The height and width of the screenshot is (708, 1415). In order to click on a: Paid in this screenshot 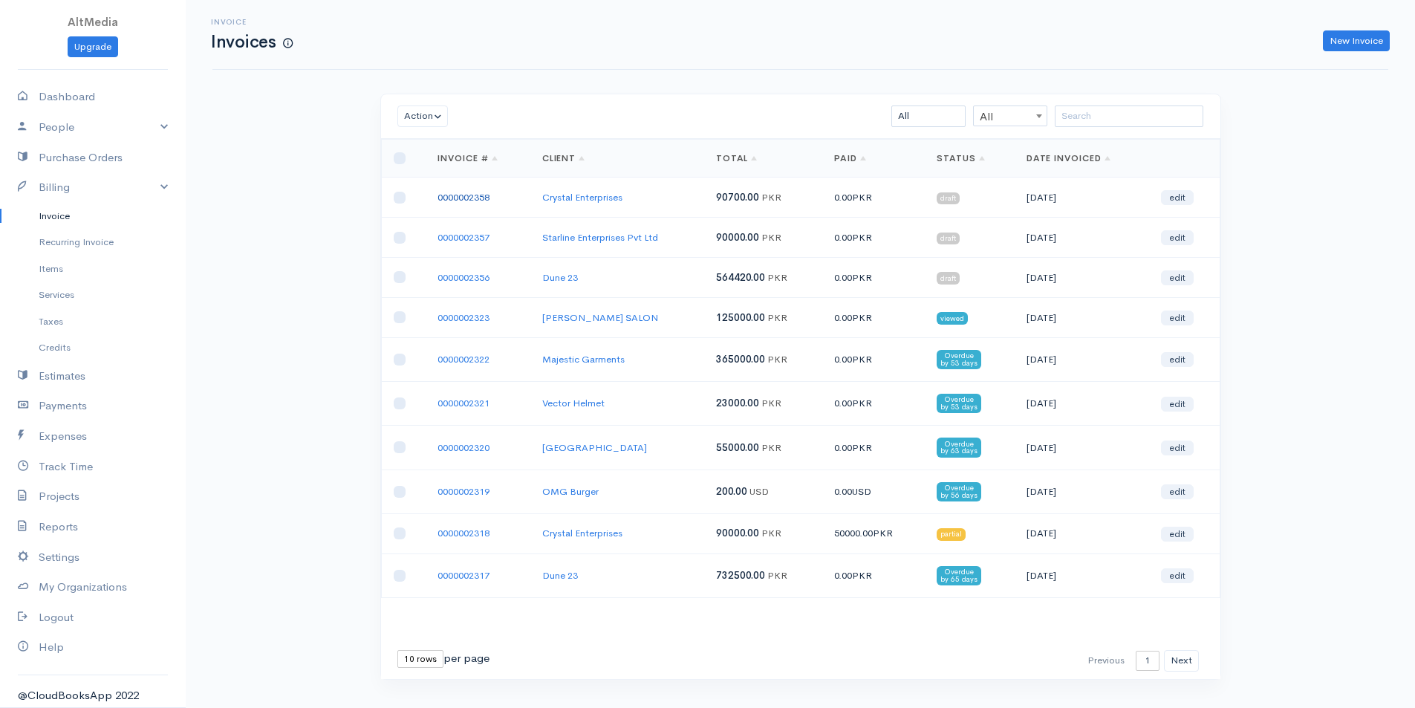, I will do `click(850, 158)`.